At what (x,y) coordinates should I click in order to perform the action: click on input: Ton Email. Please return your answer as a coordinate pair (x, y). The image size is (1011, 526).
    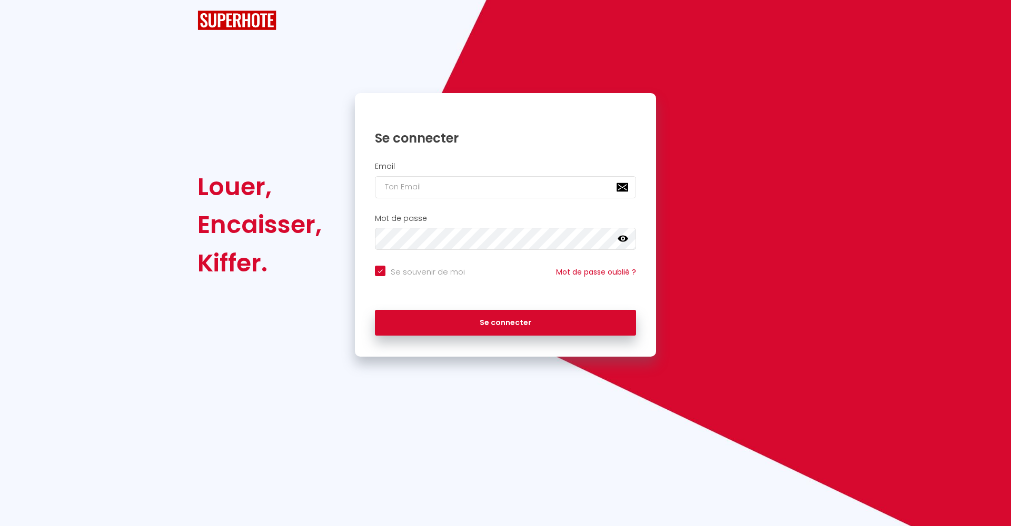
    Looking at the image, I should click on (505, 187).